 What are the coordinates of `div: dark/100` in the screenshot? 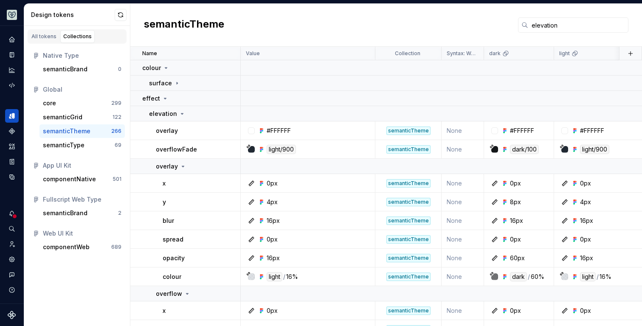 It's located at (525, 150).